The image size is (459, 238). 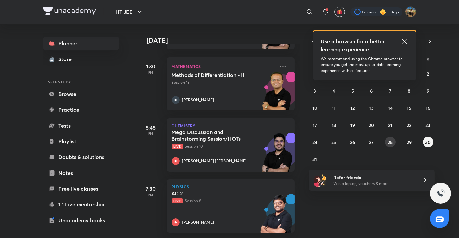 I want to click on img: Shivam Munot, so click(x=410, y=12).